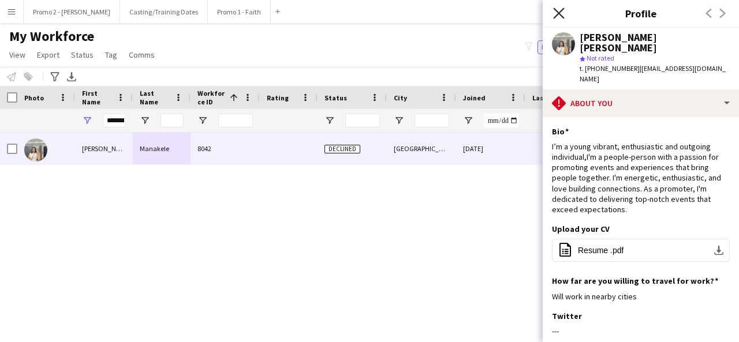  What do you see at coordinates (601, 251) in the screenshot?
I see `span: Resume .pdf` at bounding box center [601, 251].